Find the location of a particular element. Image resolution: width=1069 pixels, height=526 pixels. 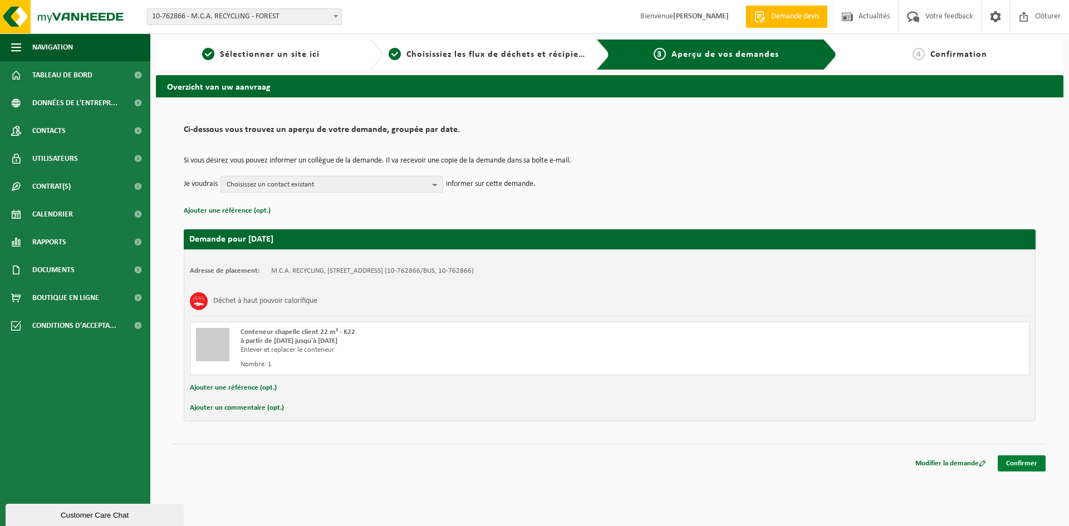

span: Confirmation is located at coordinates (959, 55).